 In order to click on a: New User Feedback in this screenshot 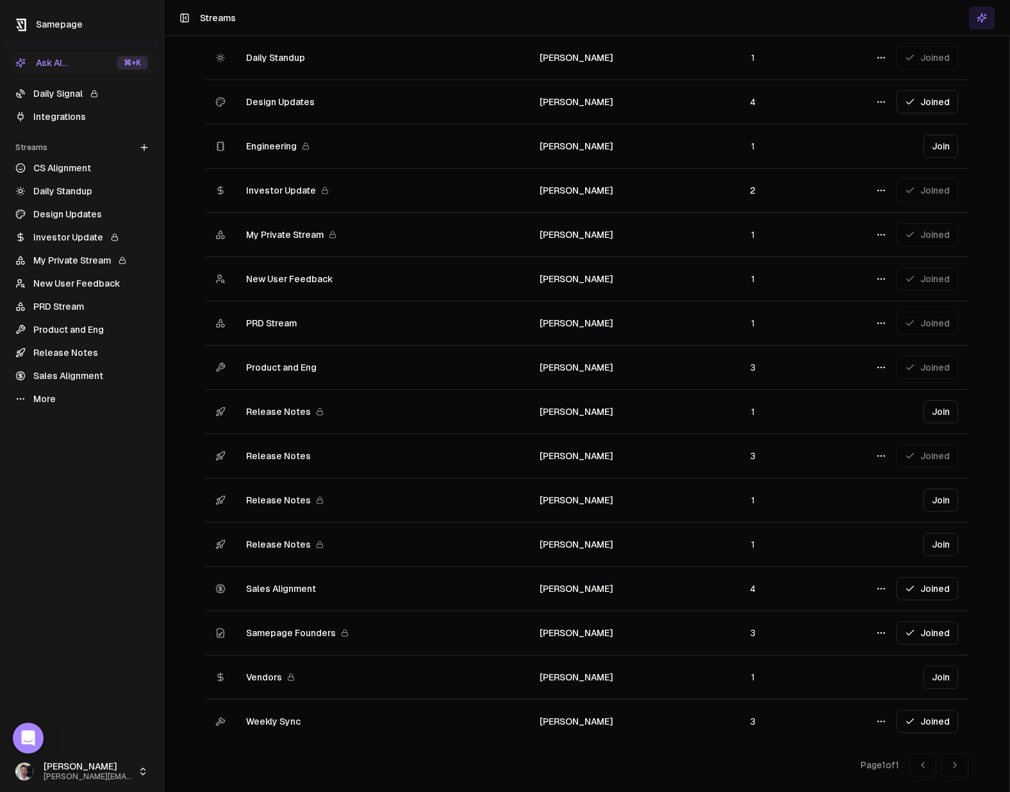, I will do `click(81, 283)`.